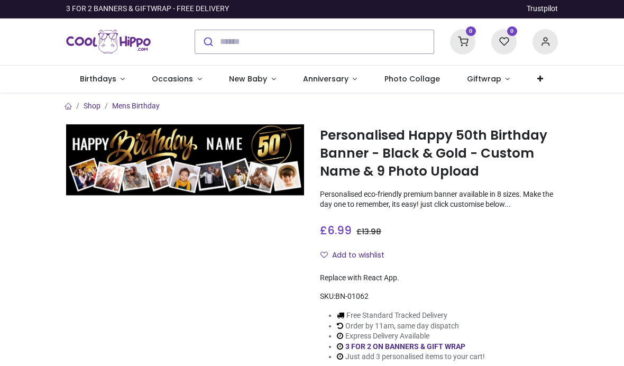  I want to click on a: Occasions, so click(177, 79).